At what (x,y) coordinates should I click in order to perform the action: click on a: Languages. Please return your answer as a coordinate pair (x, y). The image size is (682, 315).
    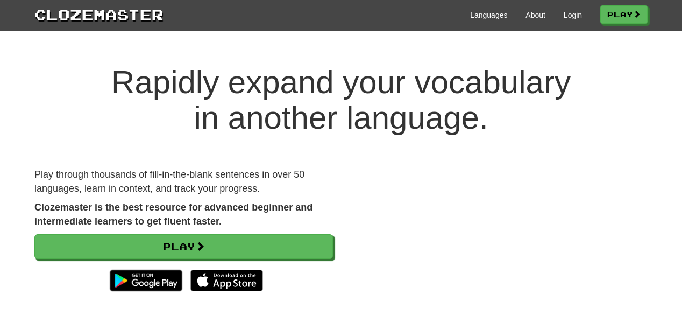
    Looking at the image, I should click on (489, 15).